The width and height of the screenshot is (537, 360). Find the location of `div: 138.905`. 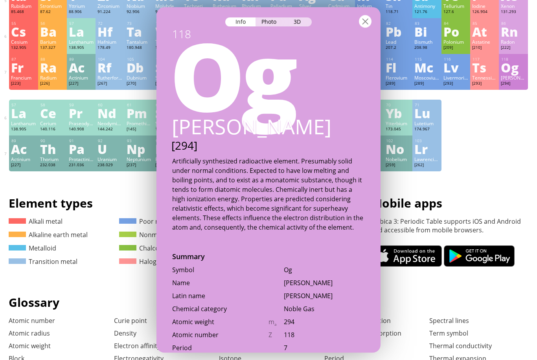

div: 138.905 is located at coordinates (23, 129).